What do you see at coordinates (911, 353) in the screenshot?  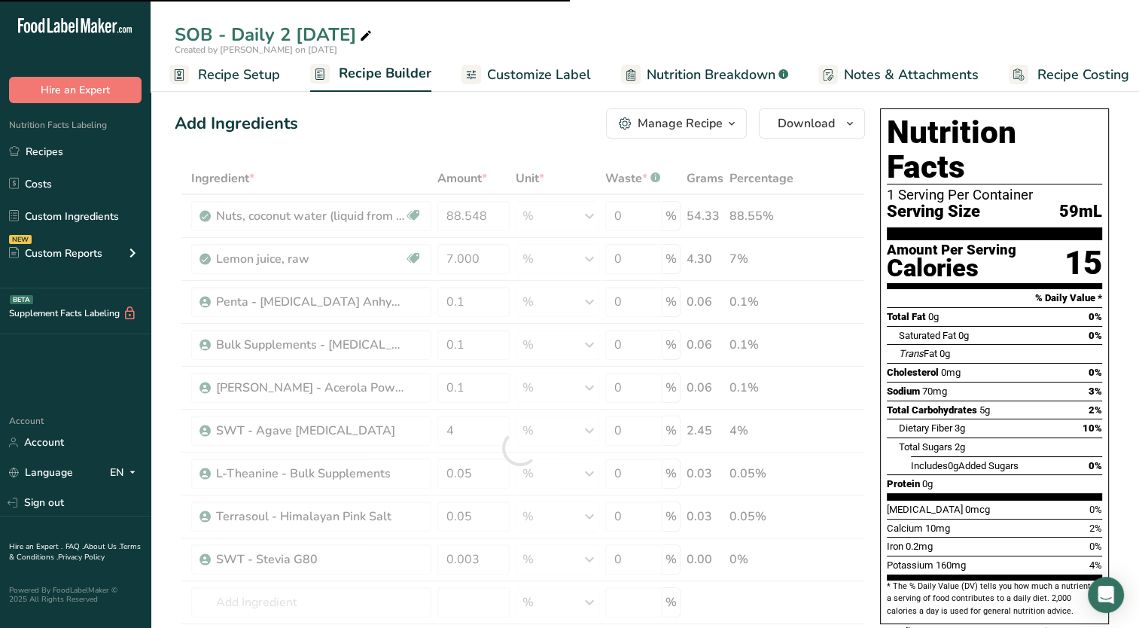 I see `i: Trans` at bounding box center [911, 353].